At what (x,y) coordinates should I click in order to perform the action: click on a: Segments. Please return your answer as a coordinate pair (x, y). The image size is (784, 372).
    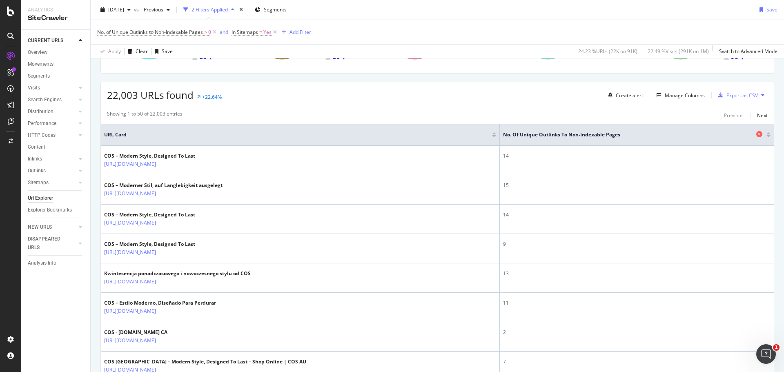
    Looking at the image, I should click on (56, 76).